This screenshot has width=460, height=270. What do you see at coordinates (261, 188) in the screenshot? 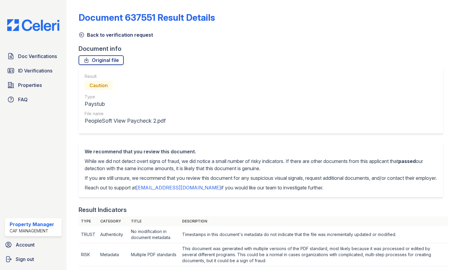
I see `p: Reach out to support at if you would like our team to investigate further.` at bounding box center [261, 188].